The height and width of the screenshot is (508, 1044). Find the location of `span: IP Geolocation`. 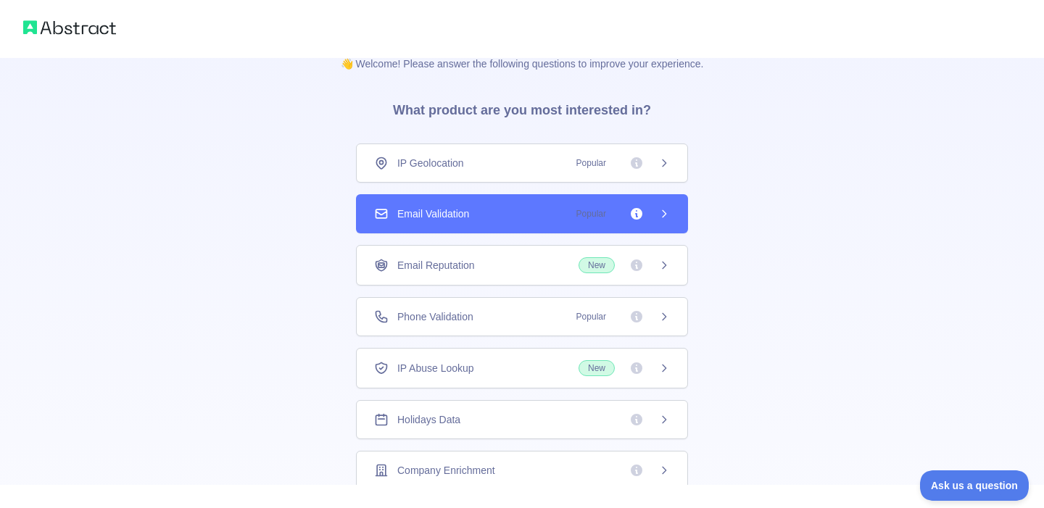

span: IP Geolocation is located at coordinates (431, 163).